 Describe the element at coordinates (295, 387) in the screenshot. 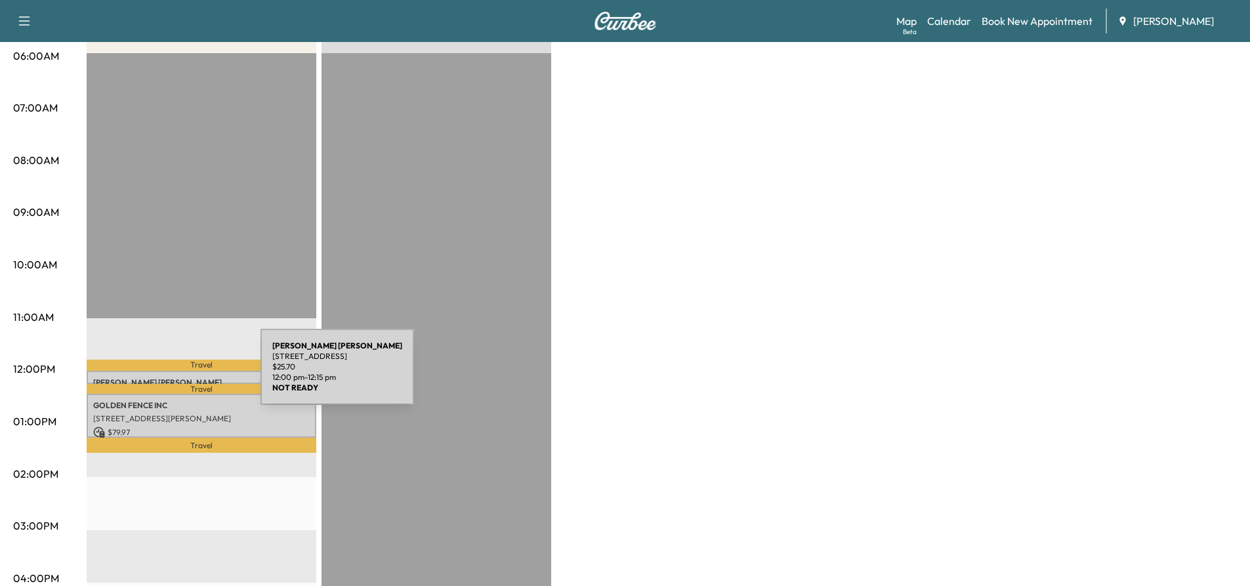

I see `b: NOT READY` at that location.